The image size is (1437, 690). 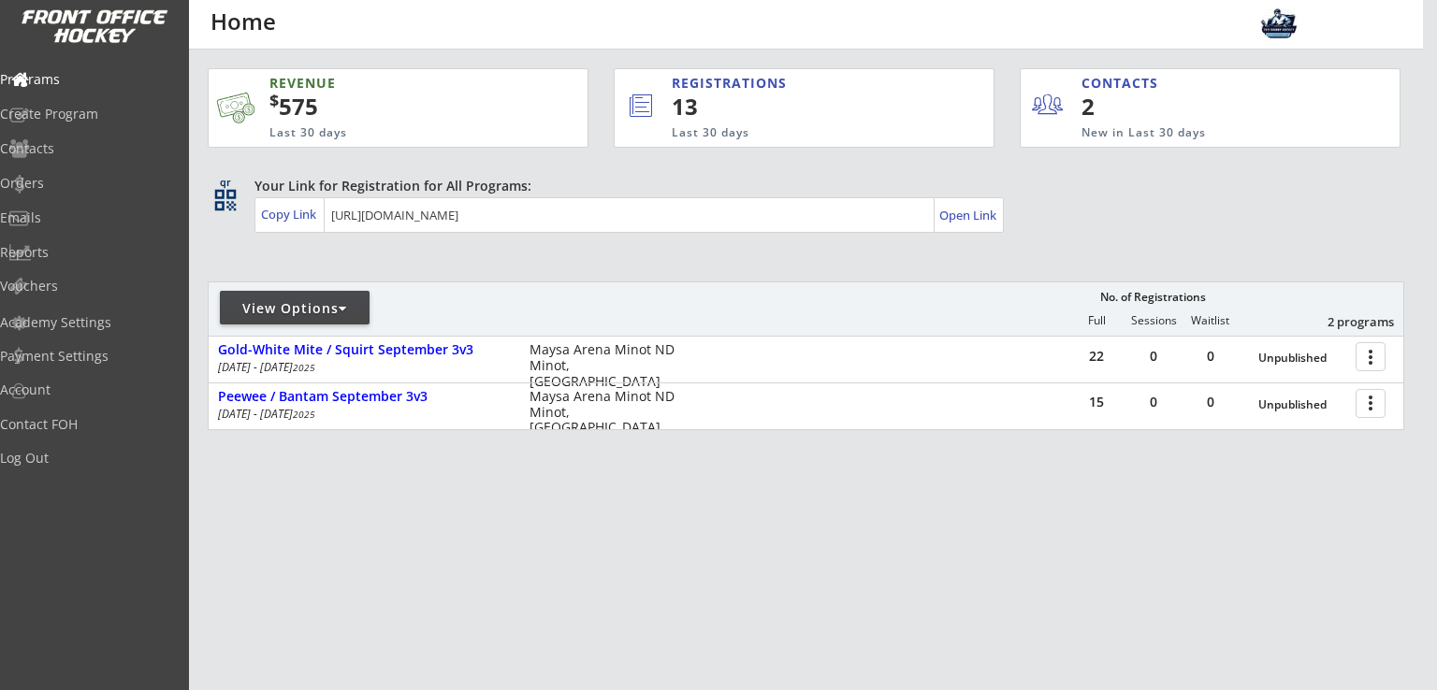 I want to click on div: 2, so click(x=1139, y=107).